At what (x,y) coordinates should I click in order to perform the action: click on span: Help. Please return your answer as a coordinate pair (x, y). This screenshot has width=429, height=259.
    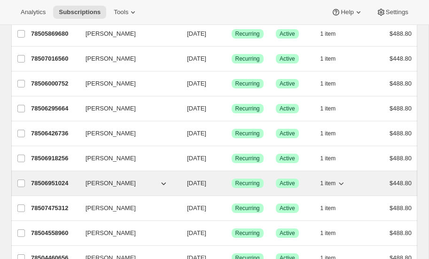
    Looking at the image, I should click on (347, 12).